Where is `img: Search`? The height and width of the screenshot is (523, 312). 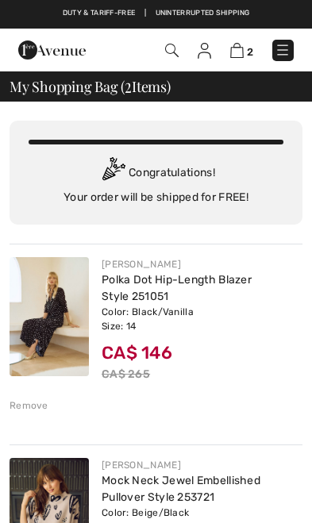
img: Search is located at coordinates (171, 50).